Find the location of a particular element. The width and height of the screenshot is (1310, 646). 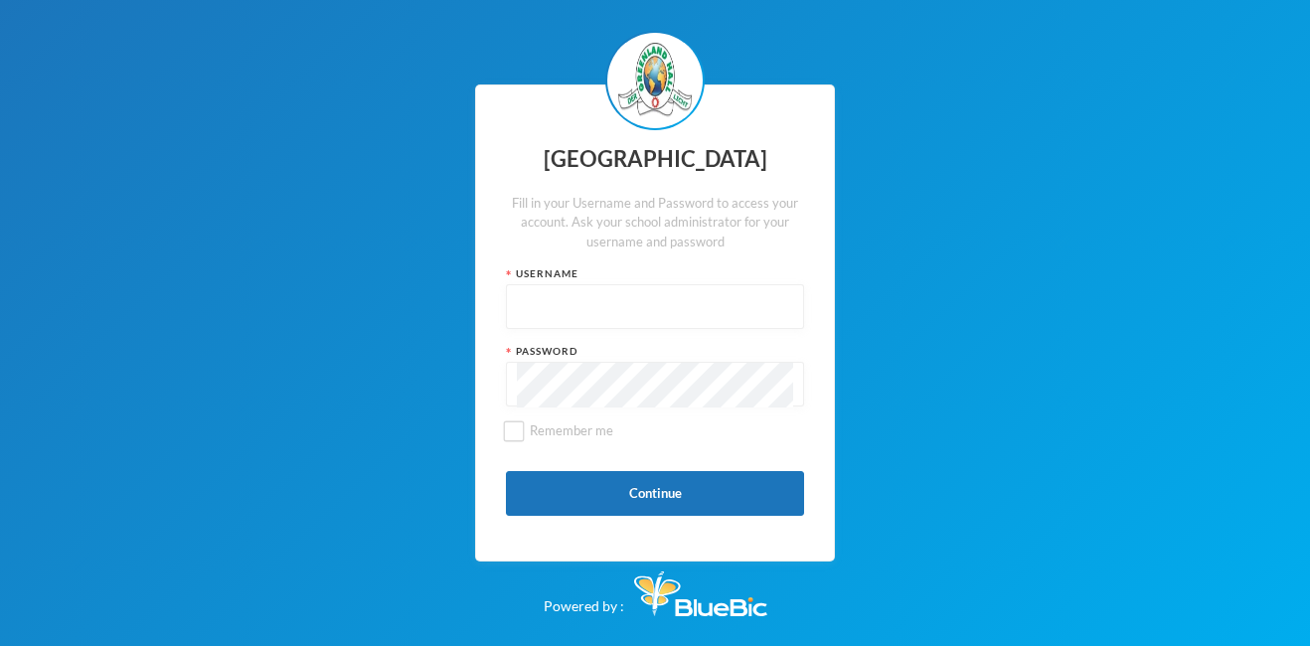

span: Remember me is located at coordinates (572, 430).